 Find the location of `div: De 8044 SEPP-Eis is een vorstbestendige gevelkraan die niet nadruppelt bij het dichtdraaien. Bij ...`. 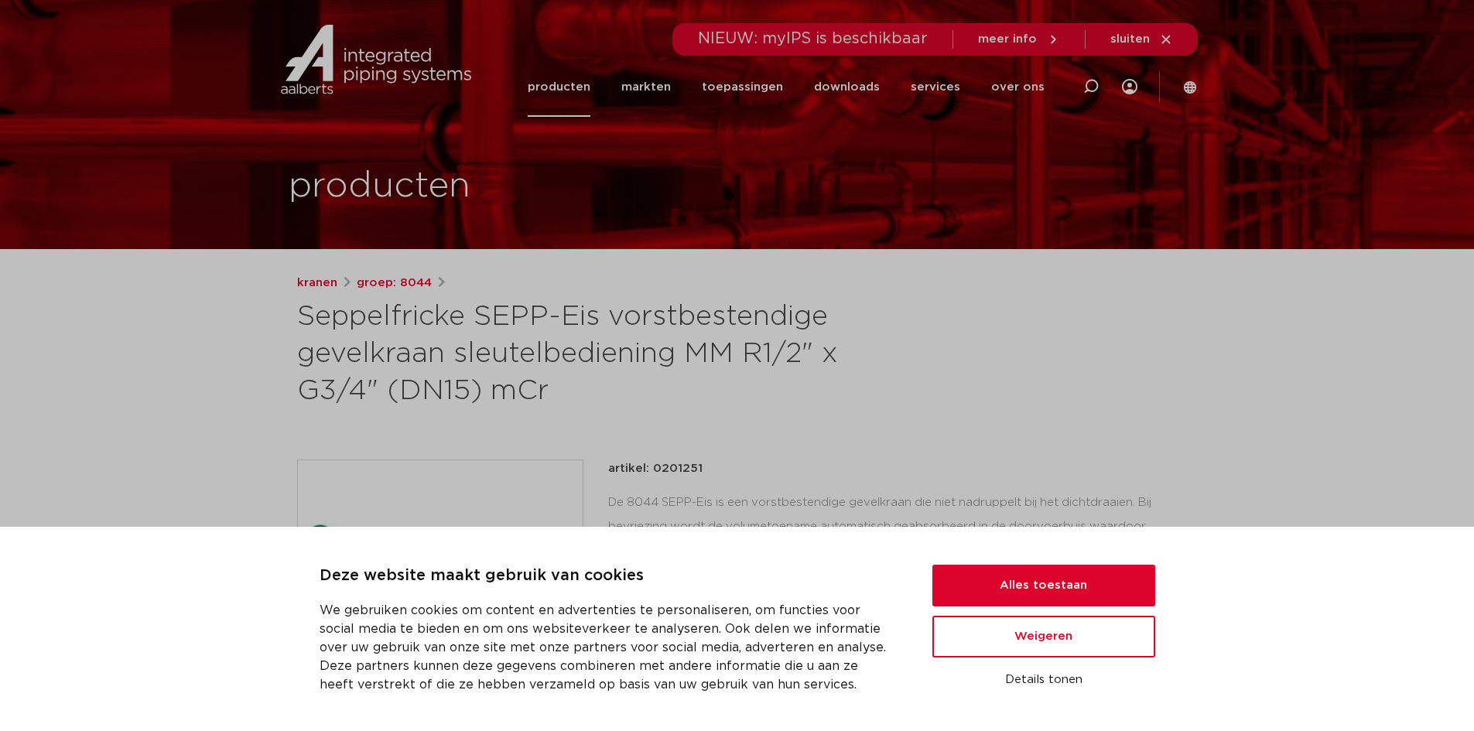

div: De 8044 SEPP-Eis is een vorstbestendige gevelkraan die niet nadruppelt bij het dichtdraaien. Bij ... is located at coordinates (893, 568).